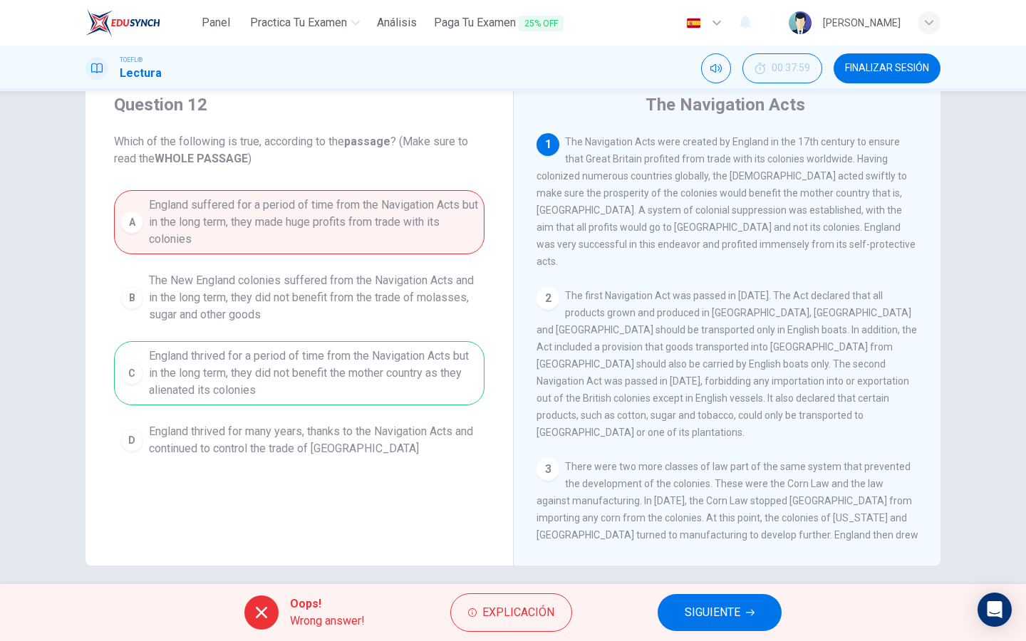  I want to click on button: Explicación, so click(511, 613).